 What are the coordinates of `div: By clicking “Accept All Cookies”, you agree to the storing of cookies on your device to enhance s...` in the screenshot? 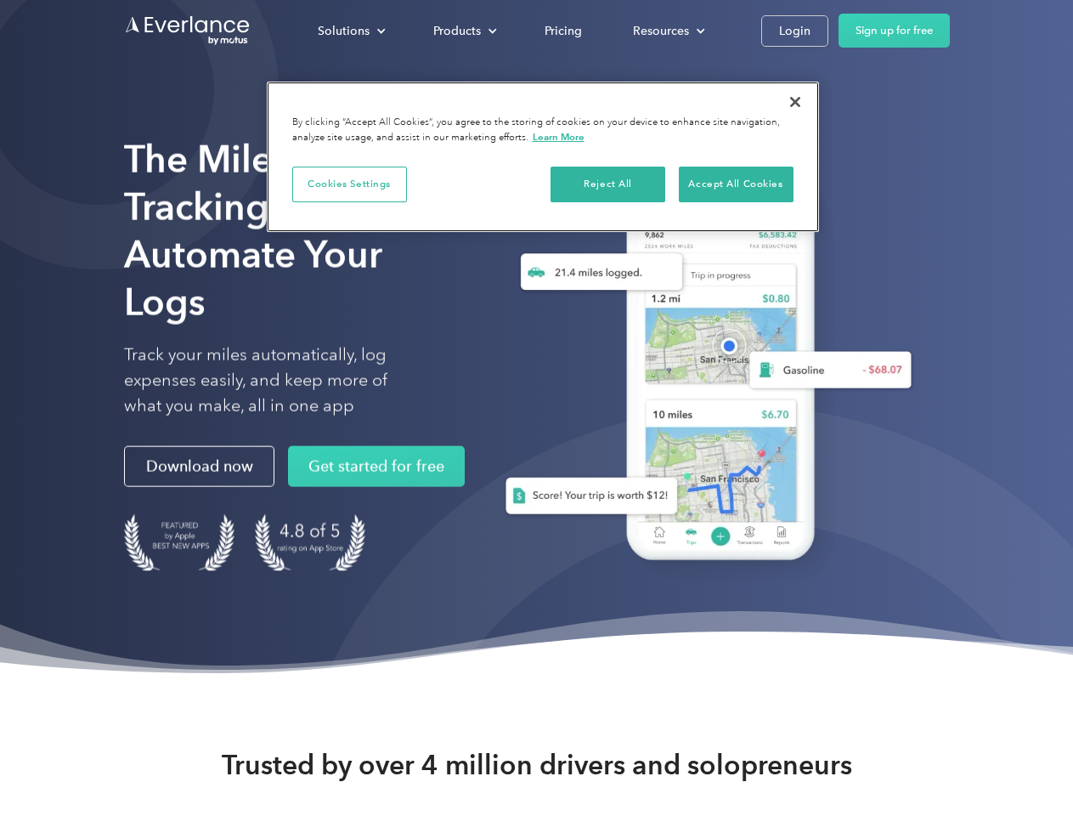 It's located at (543, 130).